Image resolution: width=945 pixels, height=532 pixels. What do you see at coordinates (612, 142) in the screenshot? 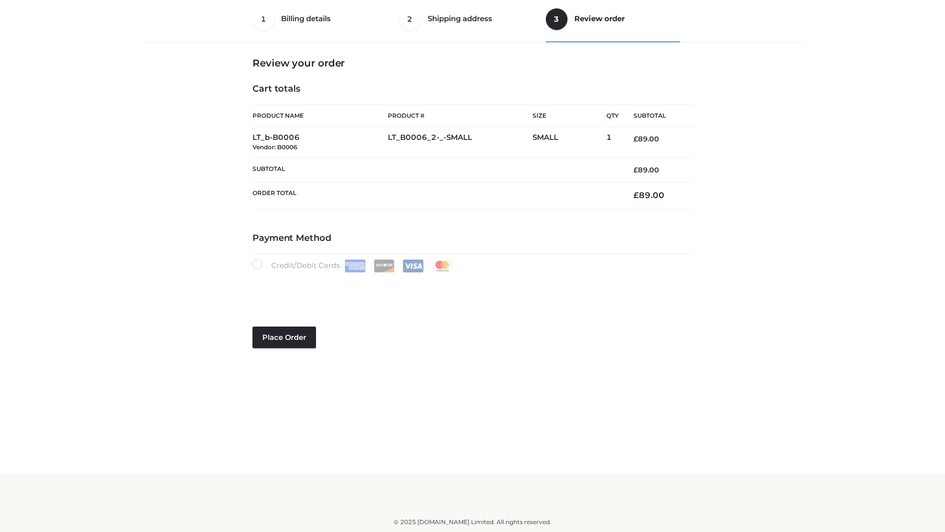
I see `td: 1` at bounding box center [612, 142].